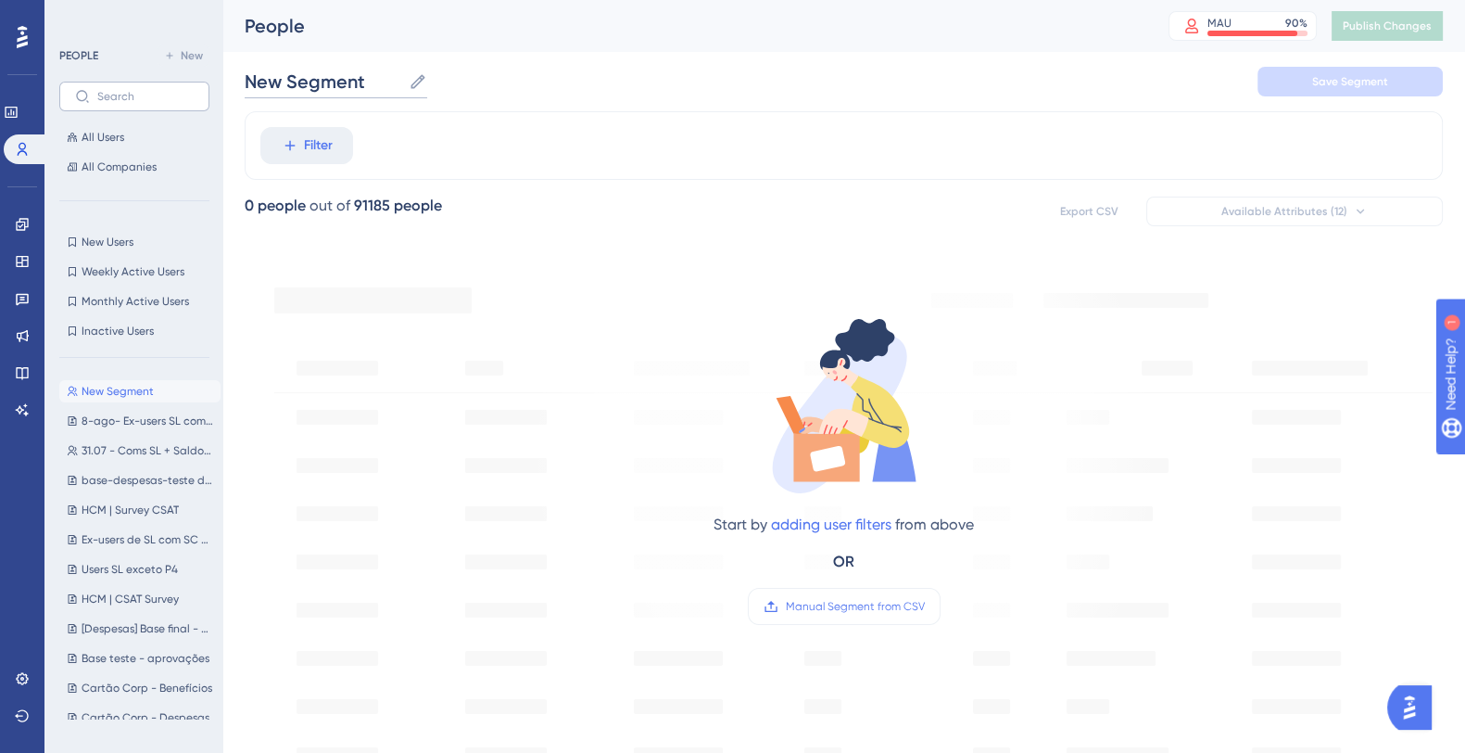  Describe the element at coordinates (330, 206) in the screenshot. I see `div: out of` at that location.